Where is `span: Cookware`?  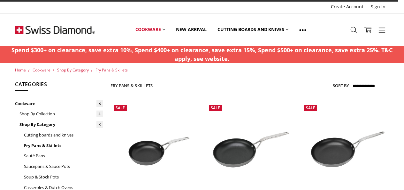 span: Cookware is located at coordinates (42, 70).